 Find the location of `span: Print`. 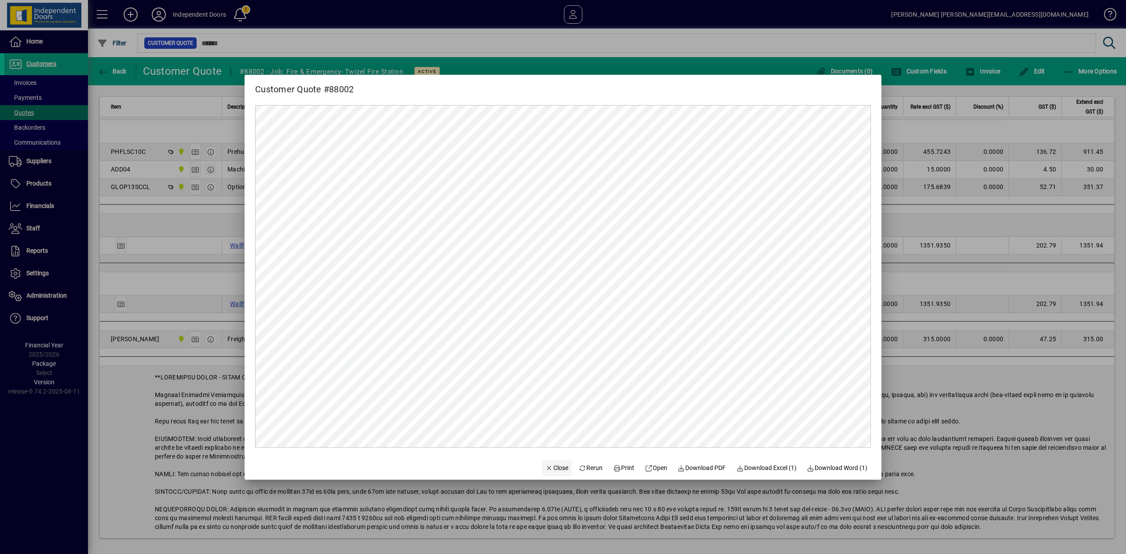

span: Print is located at coordinates (623, 468).